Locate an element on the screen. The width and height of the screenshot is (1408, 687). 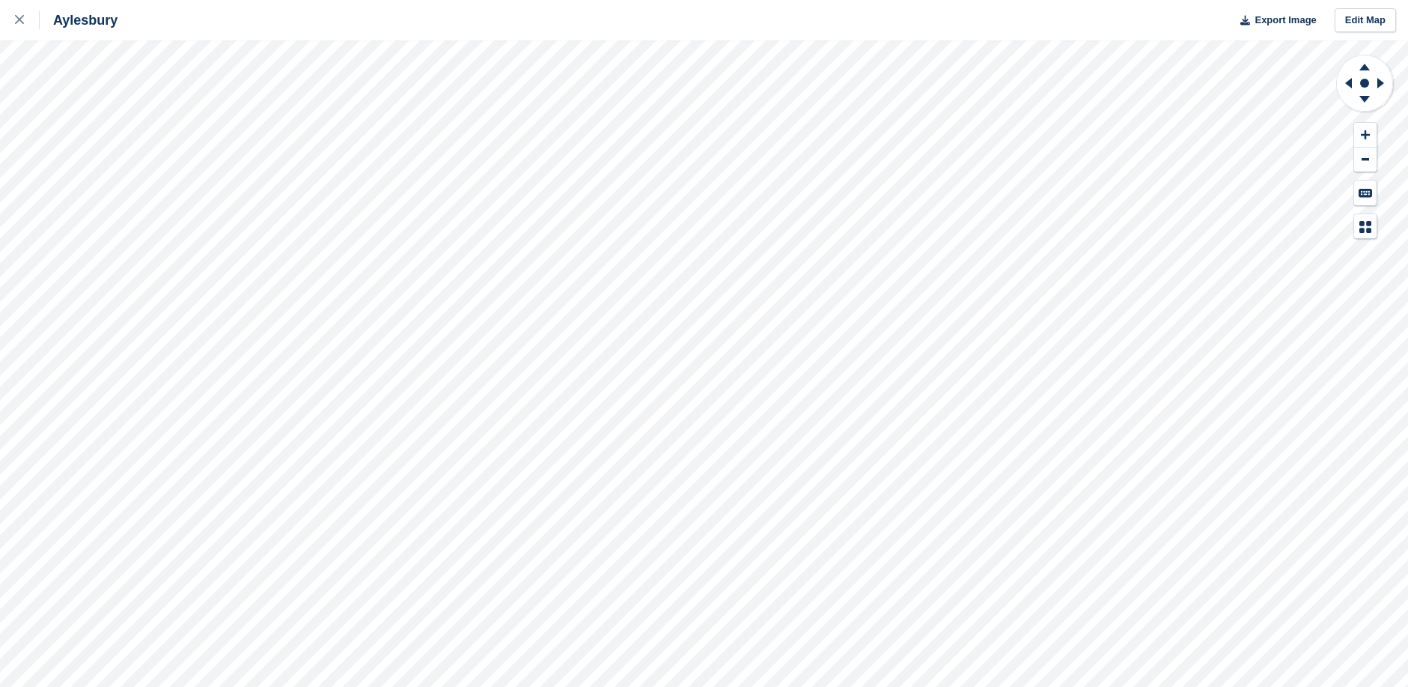
button: Zoom In is located at coordinates (1366, 135).